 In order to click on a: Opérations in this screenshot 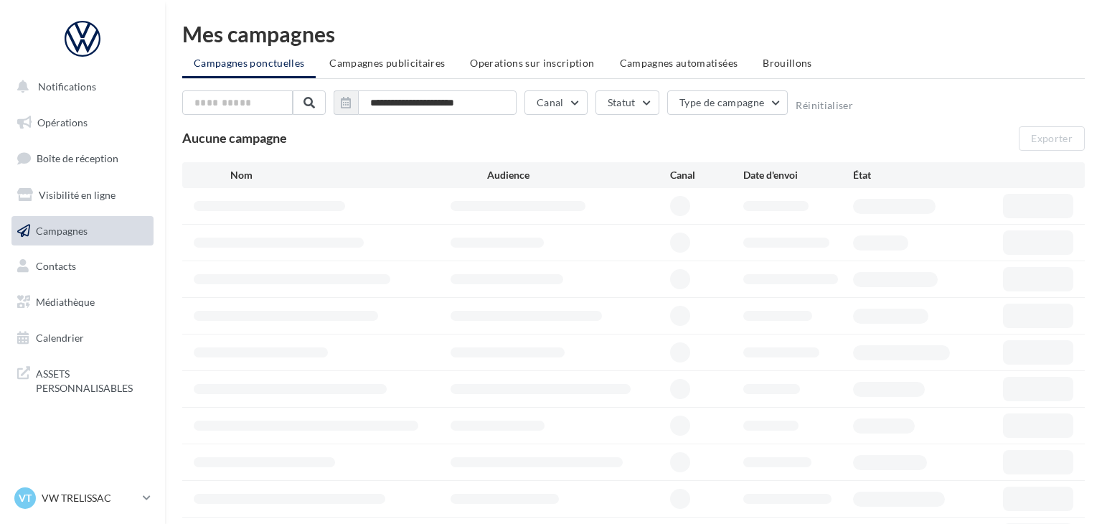, I will do `click(82, 123)`.